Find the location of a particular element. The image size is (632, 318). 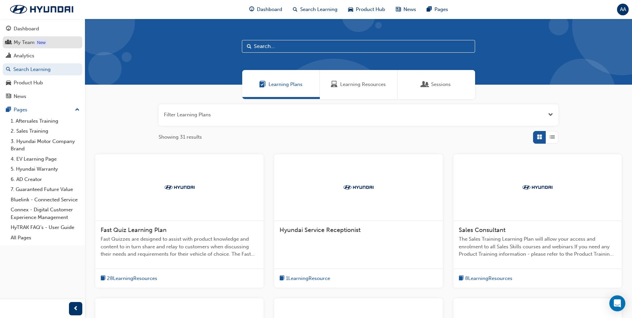

a: Search Learning is located at coordinates (42, 69).